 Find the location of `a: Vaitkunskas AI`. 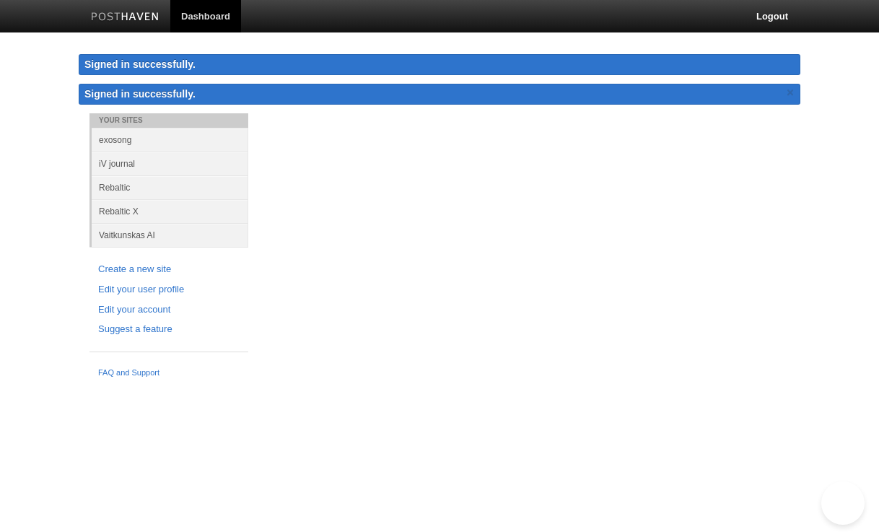

a: Vaitkunskas AI is located at coordinates (170, 235).